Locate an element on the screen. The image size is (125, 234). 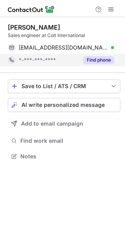
button: AI write personalized message is located at coordinates (64, 105).